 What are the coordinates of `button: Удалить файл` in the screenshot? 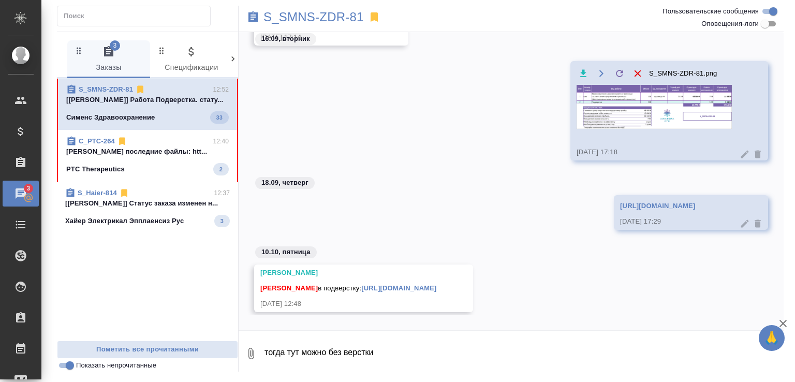 It's located at (637, 73).